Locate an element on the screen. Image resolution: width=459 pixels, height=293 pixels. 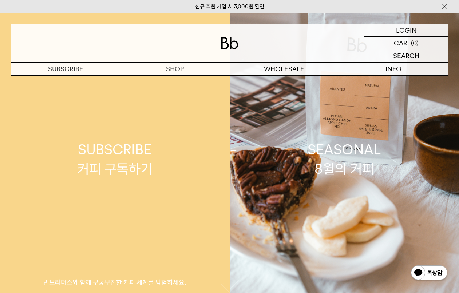
a: LOGIN is located at coordinates (406, 30).